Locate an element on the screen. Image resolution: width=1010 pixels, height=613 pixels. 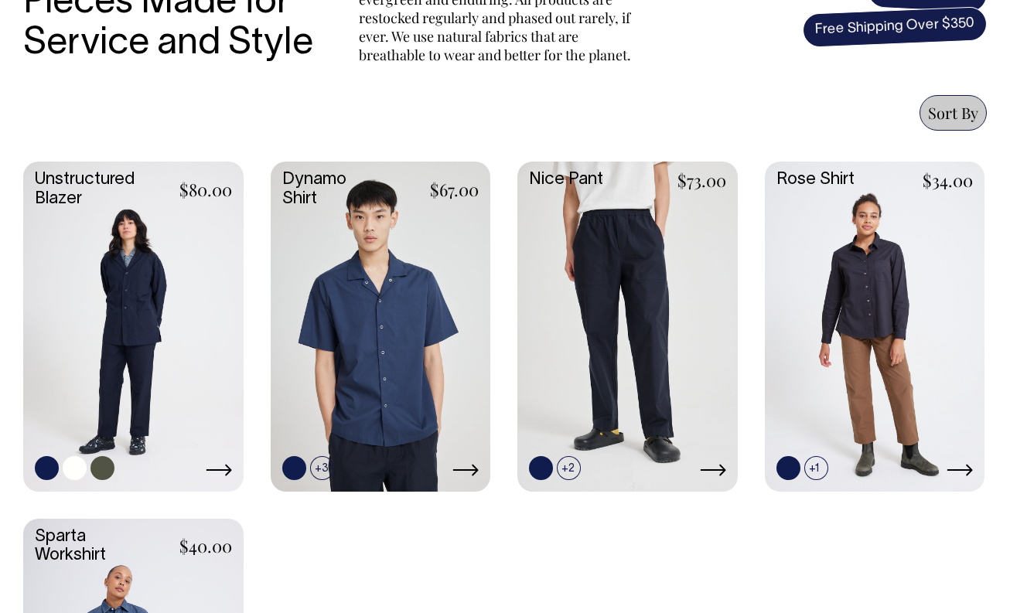
span: +2 is located at coordinates (568, 468).